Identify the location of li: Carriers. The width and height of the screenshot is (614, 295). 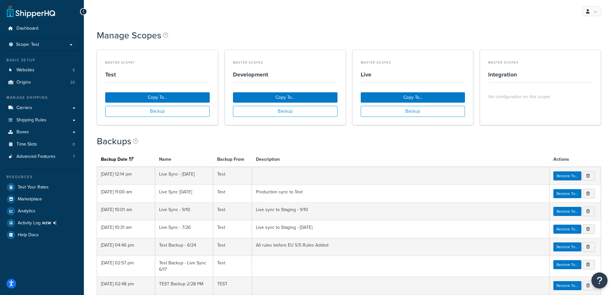
(42, 108).